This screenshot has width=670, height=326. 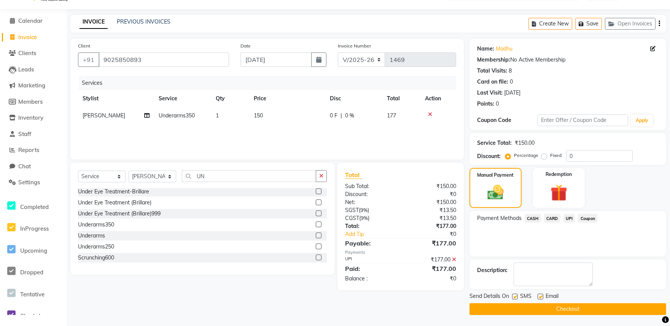 What do you see at coordinates (89, 60) in the screenshot?
I see `button: +91` at bounding box center [89, 60].